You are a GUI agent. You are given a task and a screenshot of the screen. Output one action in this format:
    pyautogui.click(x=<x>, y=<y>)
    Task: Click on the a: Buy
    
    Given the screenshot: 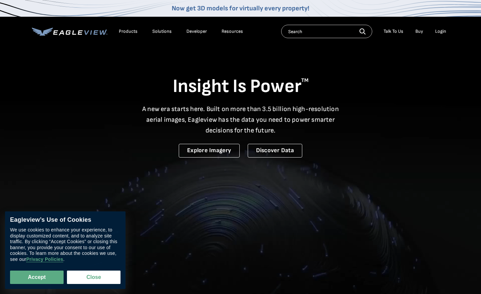 What is the action you would take?
    pyautogui.click(x=419, y=31)
    